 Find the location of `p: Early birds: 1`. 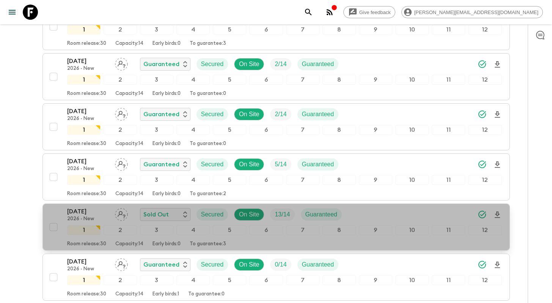

p: Early birds: 1 is located at coordinates (166, 294).